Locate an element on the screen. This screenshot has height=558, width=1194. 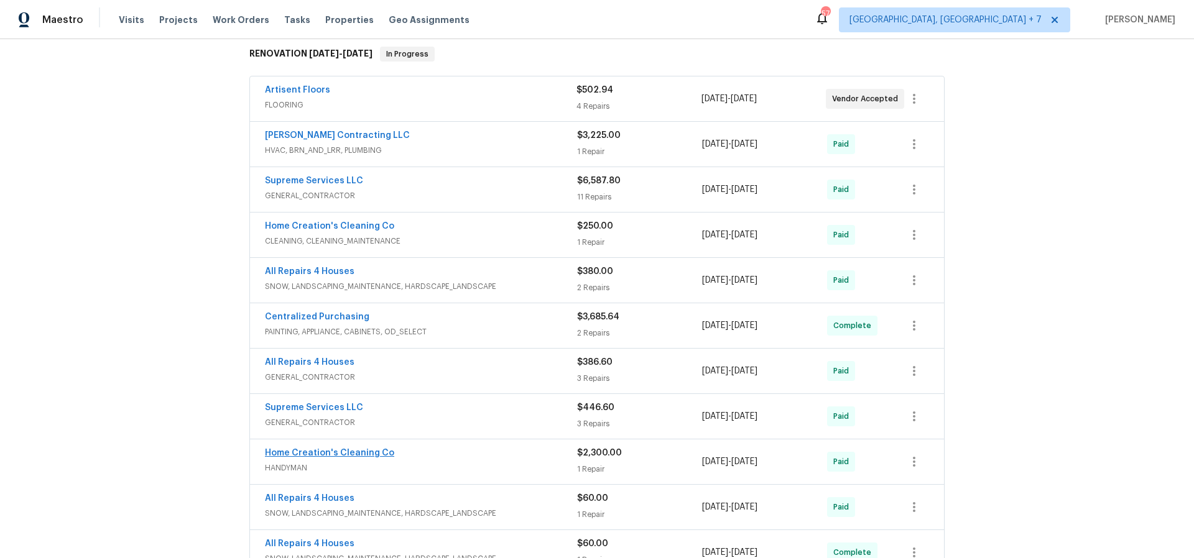
span: $250.00 is located at coordinates (595, 226).